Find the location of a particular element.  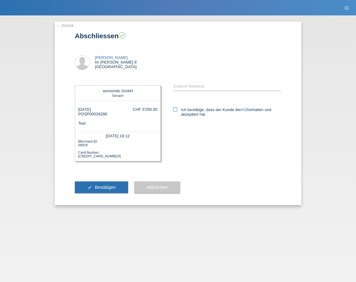

a: menu is located at coordinates (347, 8).